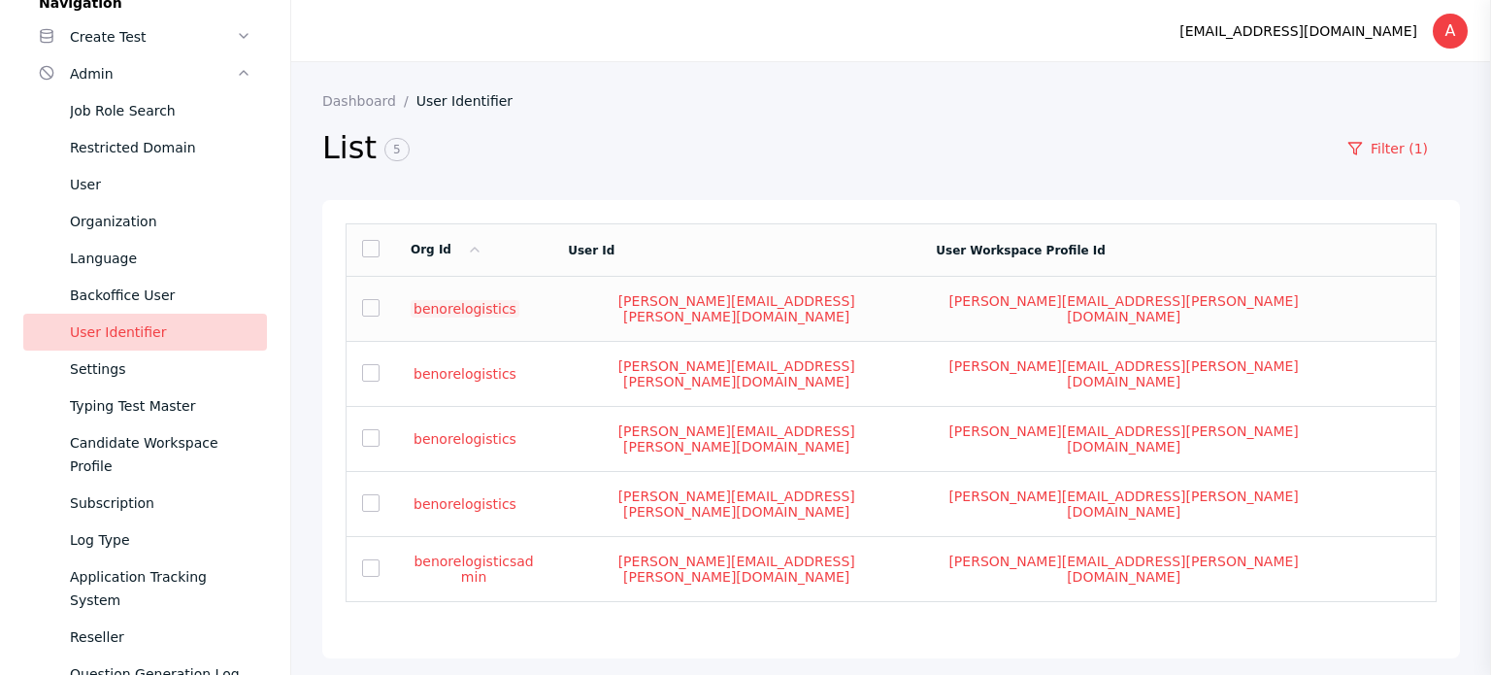 The image size is (1491, 675). I want to click on a: Log Type, so click(145, 540).